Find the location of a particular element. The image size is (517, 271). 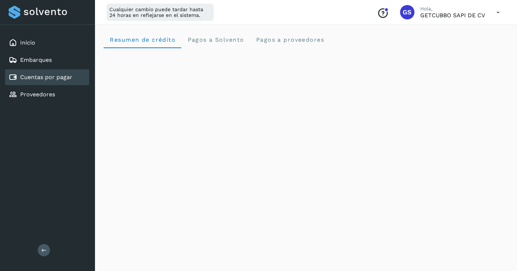

div: Cualquier cambio puede tardar hasta 24 horas en reflejarse en el sistema. is located at coordinates (160, 12).